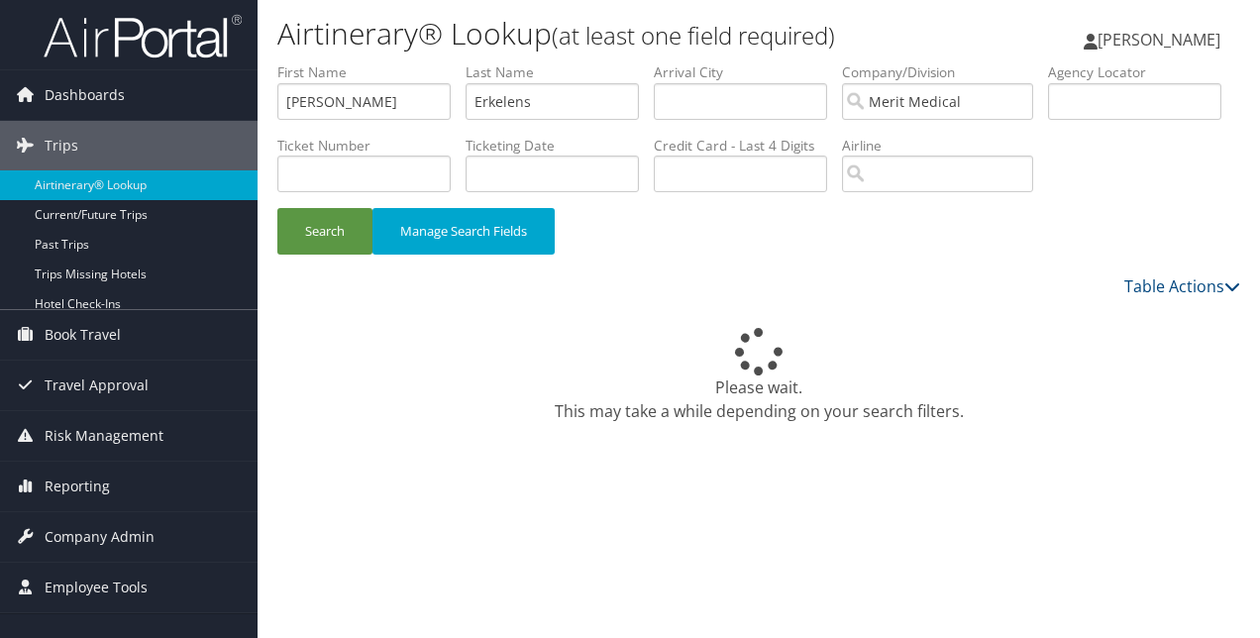  Describe the element at coordinates (61, 146) in the screenshot. I see `span: Trips` at that location.